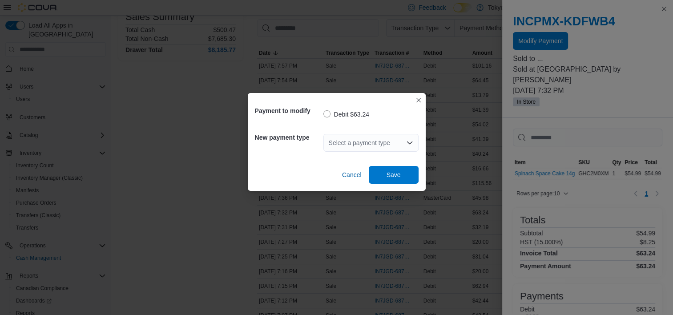 The image size is (673, 315). Describe the element at coordinates (288, 137) in the screenshot. I see `h5: New payment type` at that location.